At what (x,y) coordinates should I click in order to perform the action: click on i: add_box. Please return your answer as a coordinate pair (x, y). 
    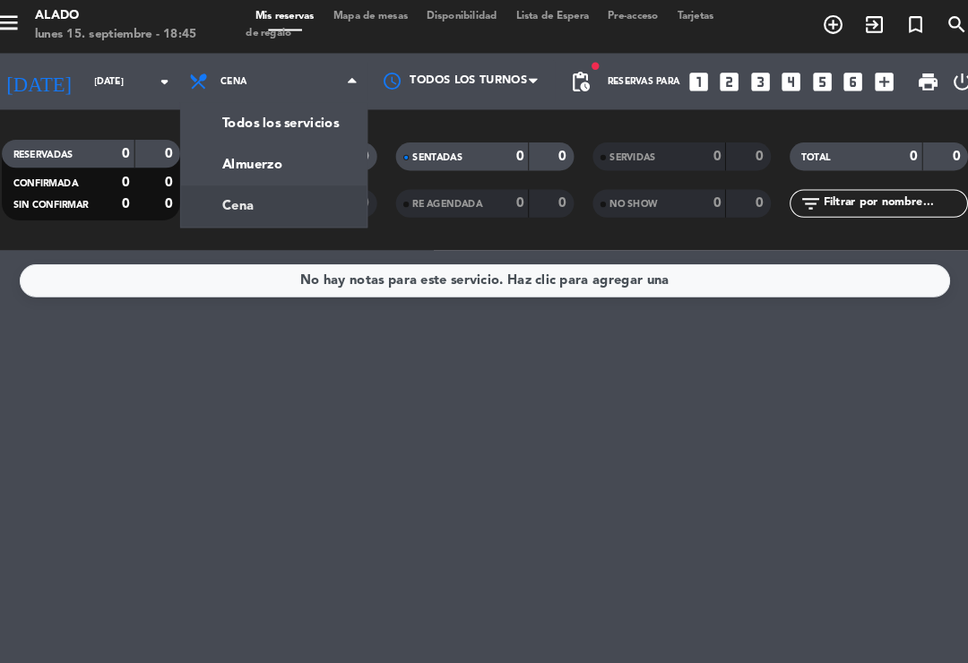
    Looking at the image, I should click on (866, 81).